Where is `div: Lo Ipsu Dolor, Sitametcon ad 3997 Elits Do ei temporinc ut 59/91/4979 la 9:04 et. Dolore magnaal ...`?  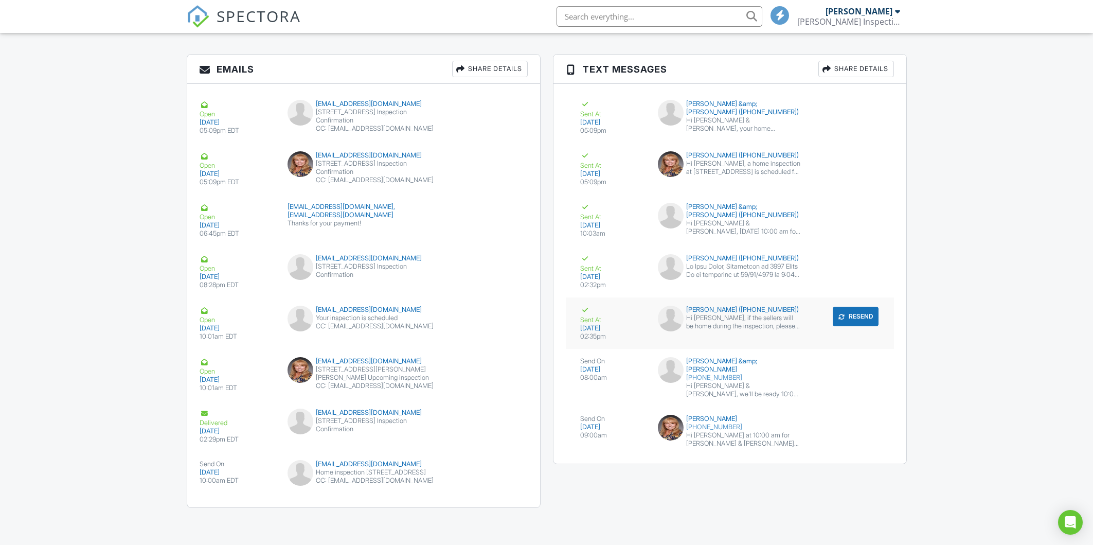
div: Lo Ipsu Dolor, Sitametcon ad 3997 Elits Do ei temporinc ut 59/91/4979 la 9:04 et. Dolore magnaal ... is located at coordinates (744, 271).